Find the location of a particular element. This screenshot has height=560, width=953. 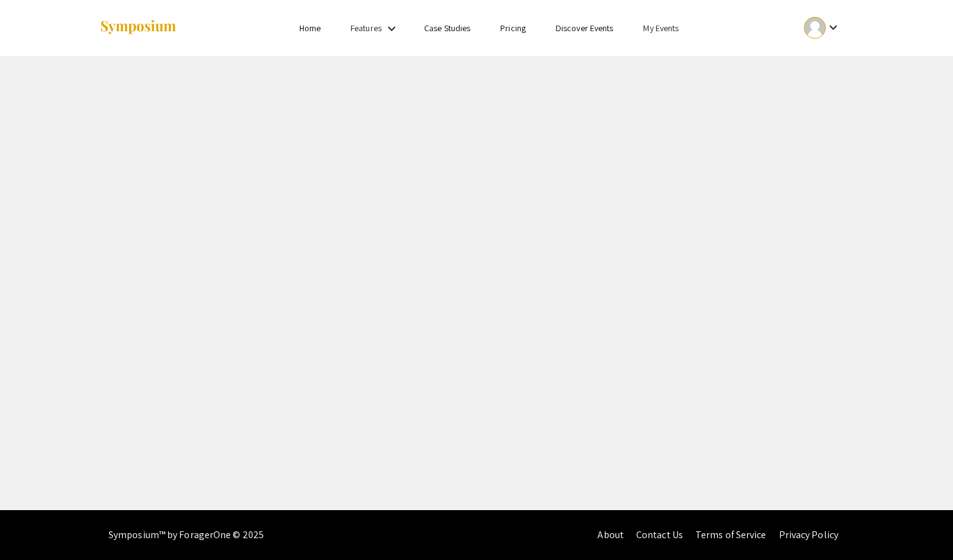

mat-icon: Expand account dropdown is located at coordinates (834, 27).